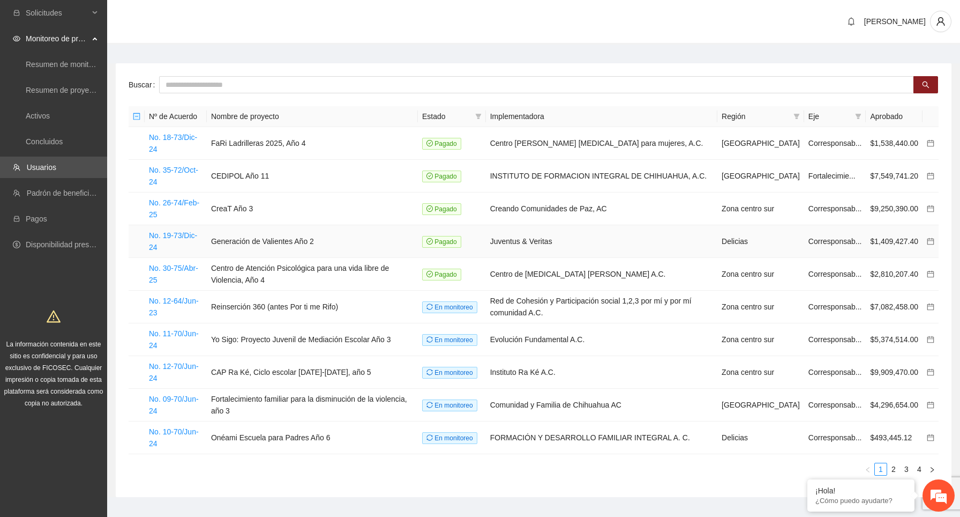  I want to click on a: Resumen de monitoreo, so click(65, 64).